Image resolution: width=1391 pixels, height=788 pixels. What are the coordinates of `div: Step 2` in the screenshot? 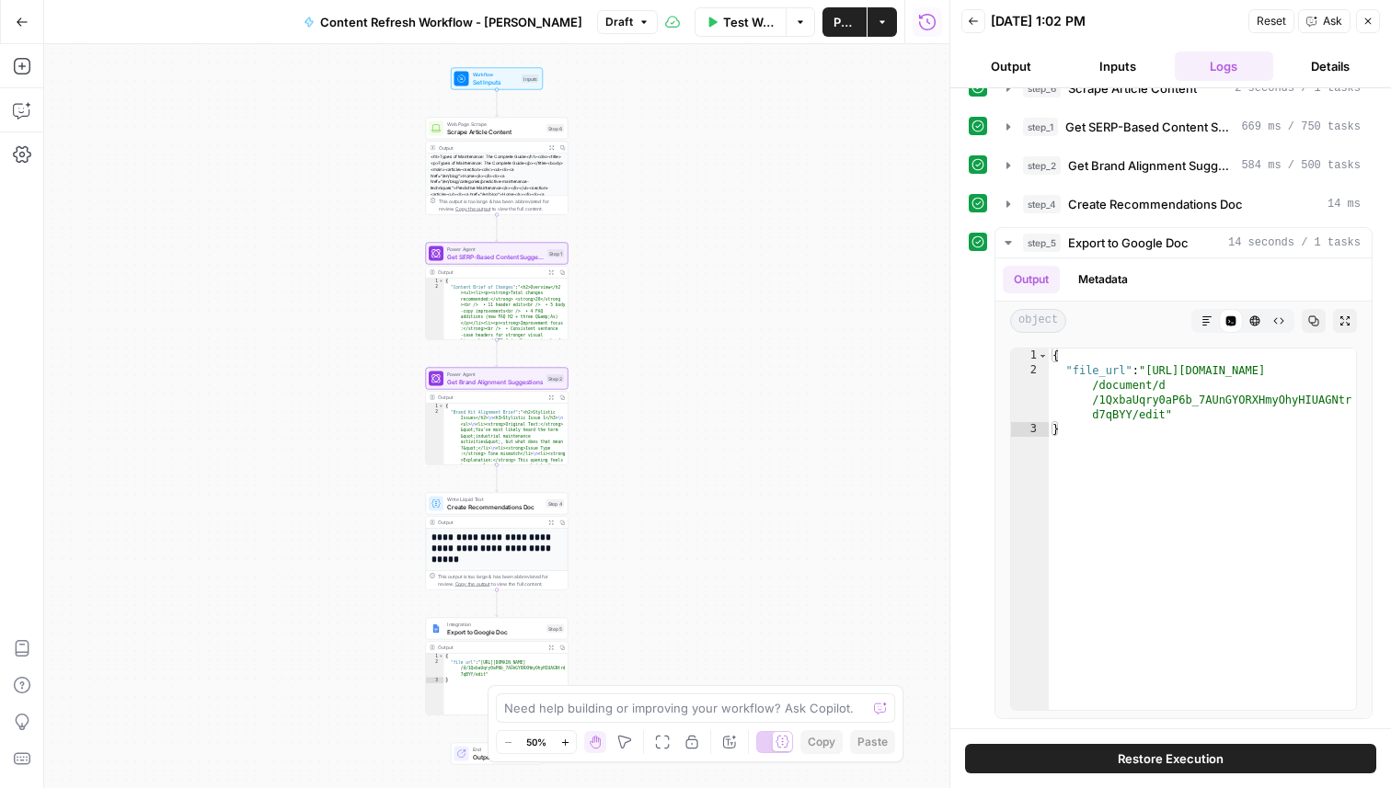 It's located at (555, 378).